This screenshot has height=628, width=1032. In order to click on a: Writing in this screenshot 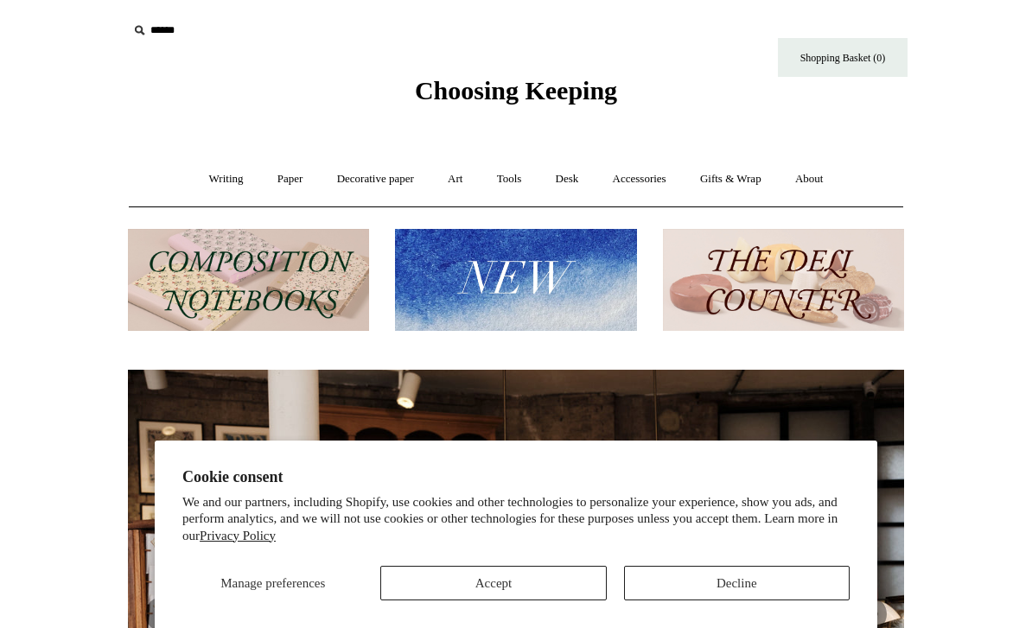, I will do `click(226, 179)`.